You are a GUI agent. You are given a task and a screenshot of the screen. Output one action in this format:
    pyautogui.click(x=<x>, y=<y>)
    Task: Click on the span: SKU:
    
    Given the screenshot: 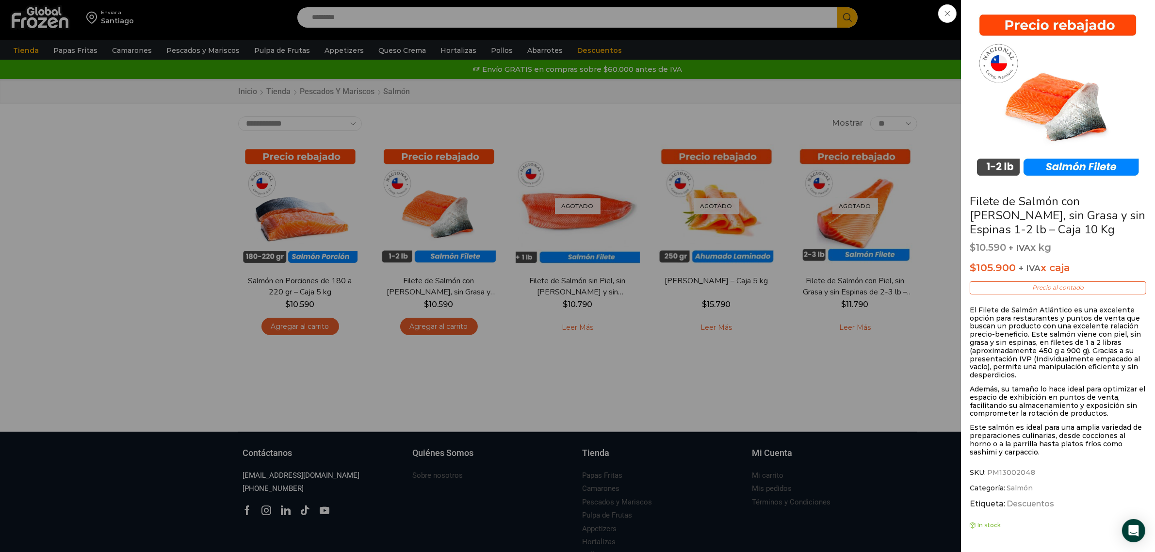 What is the action you would take?
    pyautogui.click(x=1058, y=473)
    